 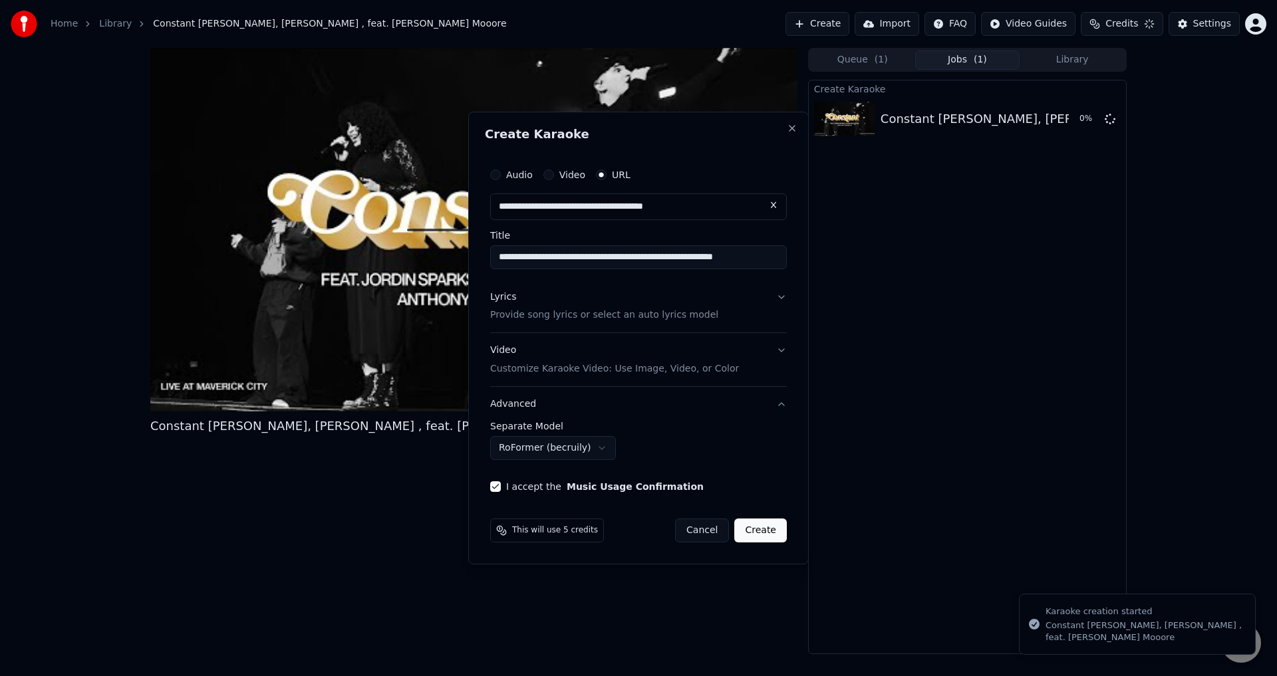 What do you see at coordinates (621, 175) in the screenshot?
I see `label: URL` at bounding box center [621, 175].